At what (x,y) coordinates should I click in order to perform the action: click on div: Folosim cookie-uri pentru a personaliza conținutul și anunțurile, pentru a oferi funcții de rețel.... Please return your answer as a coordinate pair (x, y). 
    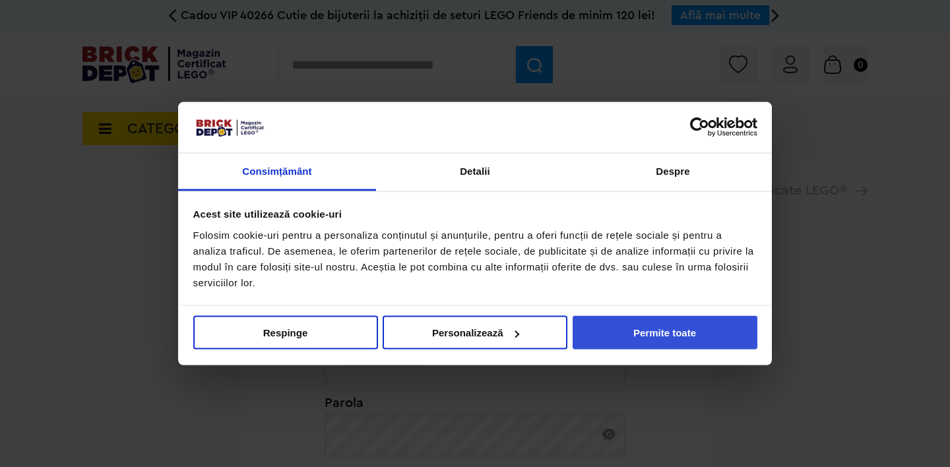
    Looking at the image, I should click on (475, 259).